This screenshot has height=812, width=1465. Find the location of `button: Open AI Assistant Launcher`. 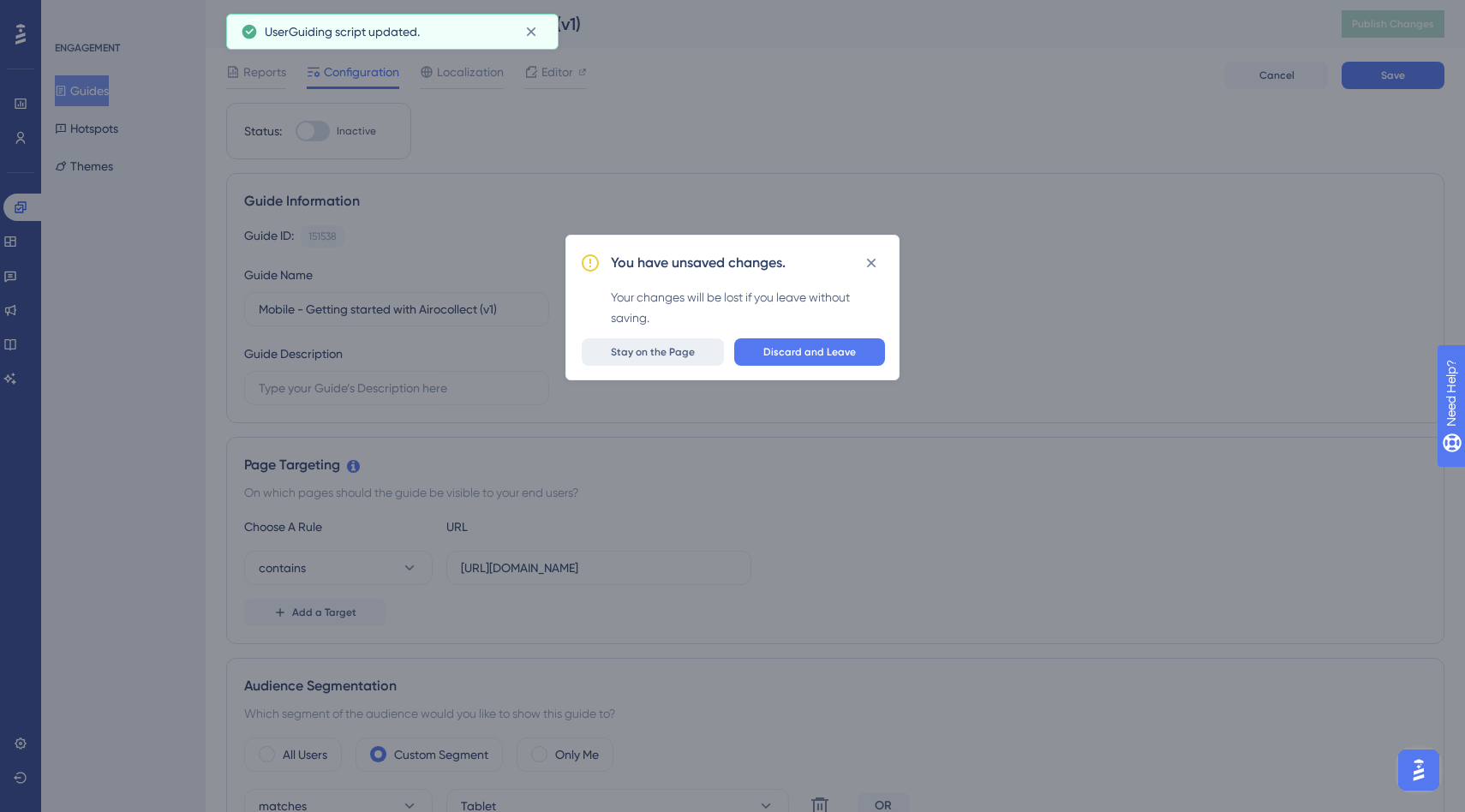

button: Open AI Assistant Launcher is located at coordinates (25, 25).